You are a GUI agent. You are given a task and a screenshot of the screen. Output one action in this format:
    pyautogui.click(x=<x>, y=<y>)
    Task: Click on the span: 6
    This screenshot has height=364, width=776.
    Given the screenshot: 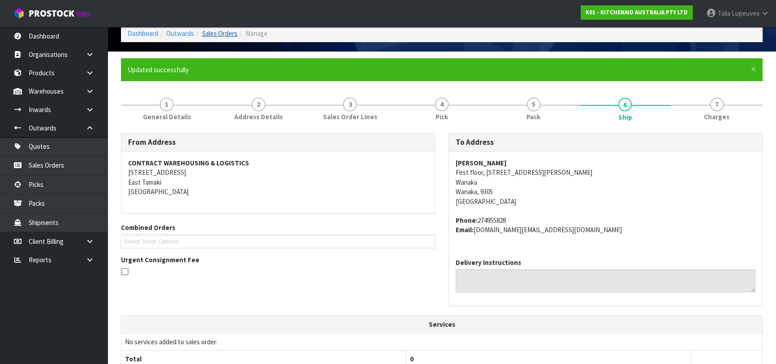 What is the action you would take?
    pyautogui.click(x=625, y=104)
    